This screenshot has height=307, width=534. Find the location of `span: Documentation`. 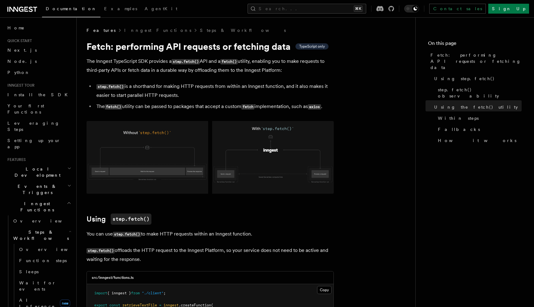

span: Documentation is located at coordinates (71, 9).